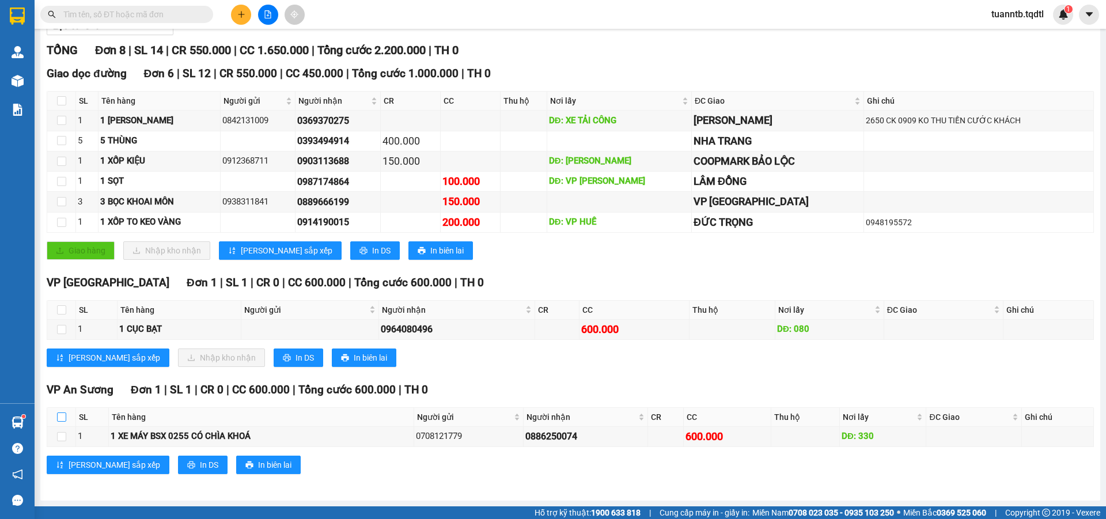  Describe the element at coordinates (201, 50) in the screenshot. I see `span: CR 550.000` at that location.